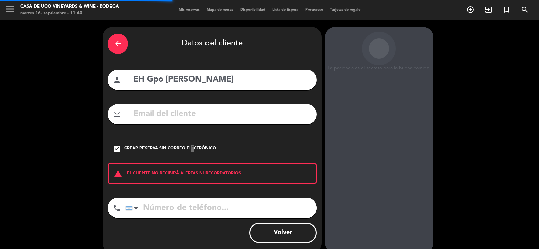 The image size is (539, 249). I want to click on span: Tarjetas de regalo, so click(345, 10).